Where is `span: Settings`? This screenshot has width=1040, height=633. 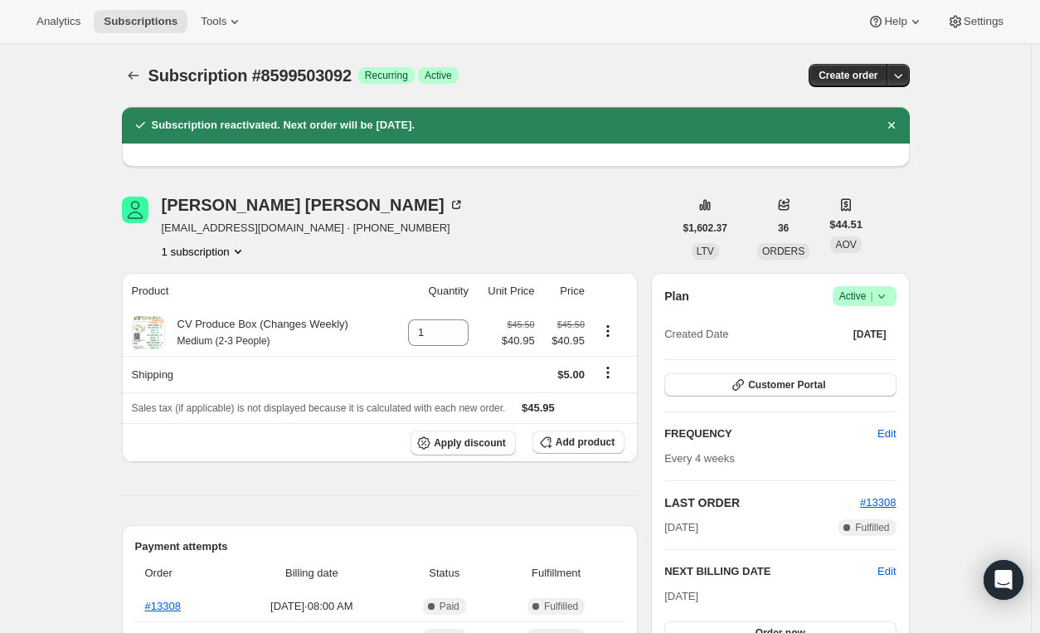
span: Settings is located at coordinates (984, 22).